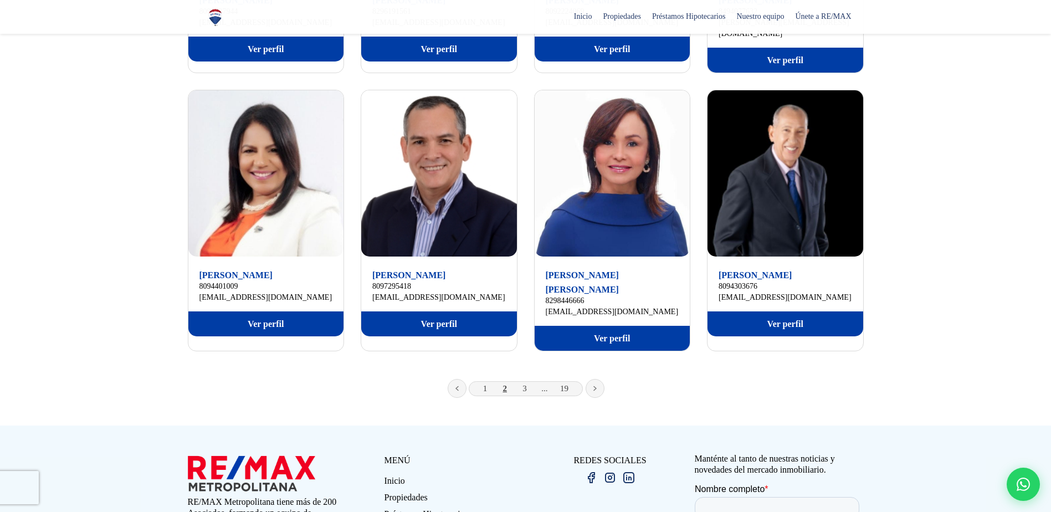 Image resolution: width=1051 pixels, height=512 pixels. Describe the element at coordinates (760, 17) in the screenshot. I see `span: Nuestro equipo` at that location.